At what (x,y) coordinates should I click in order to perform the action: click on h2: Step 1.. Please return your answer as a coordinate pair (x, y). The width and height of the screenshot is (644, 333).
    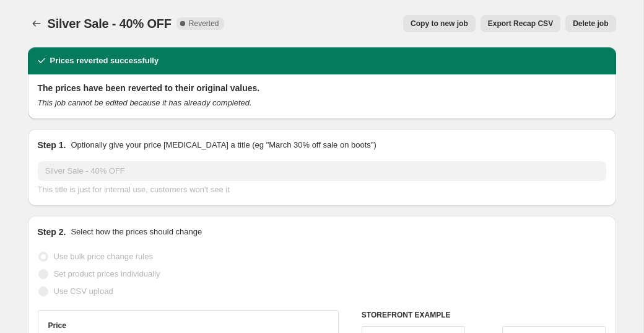
    Looking at the image, I should click on (52, 145).